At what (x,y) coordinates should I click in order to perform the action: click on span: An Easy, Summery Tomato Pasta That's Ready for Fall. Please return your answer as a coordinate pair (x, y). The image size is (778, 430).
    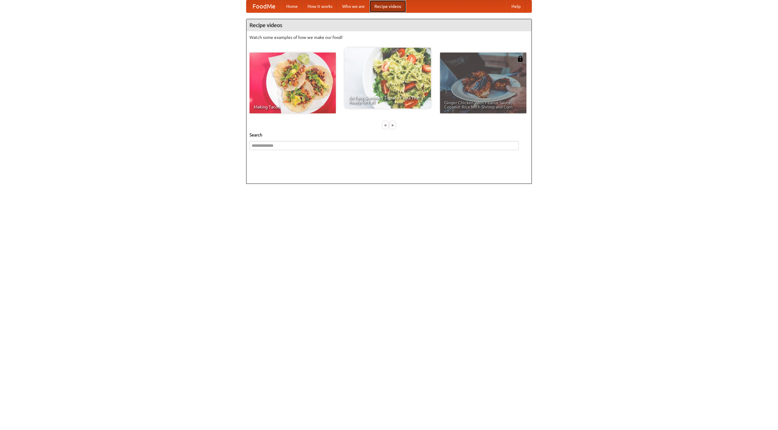
    Looking at the image, I should click on (388, 100).